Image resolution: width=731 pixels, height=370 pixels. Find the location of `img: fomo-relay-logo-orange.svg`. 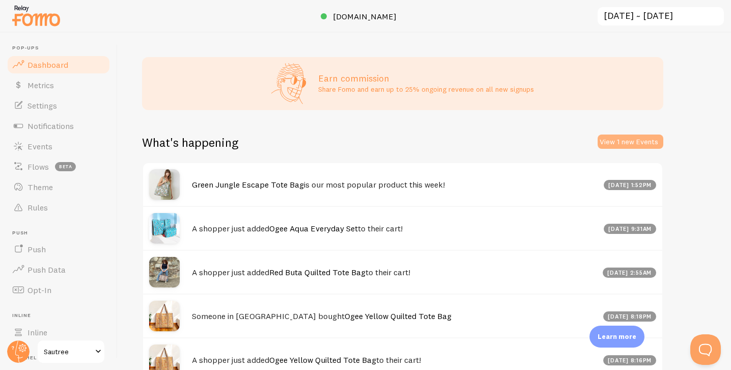

img: fomo-relay-logo-orange.svg is located at coordinates (36, 15).